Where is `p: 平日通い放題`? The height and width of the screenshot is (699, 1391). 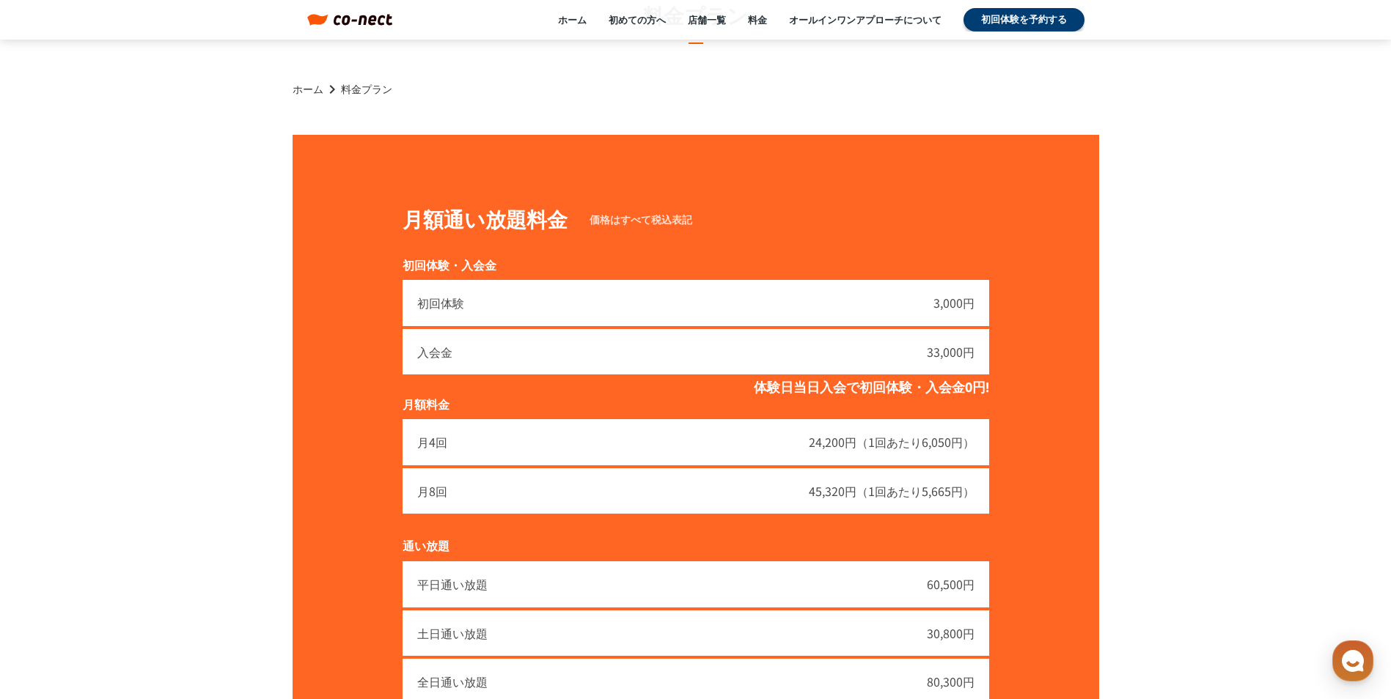
p: 平日通い放題 is located at coordinates (452, 584).